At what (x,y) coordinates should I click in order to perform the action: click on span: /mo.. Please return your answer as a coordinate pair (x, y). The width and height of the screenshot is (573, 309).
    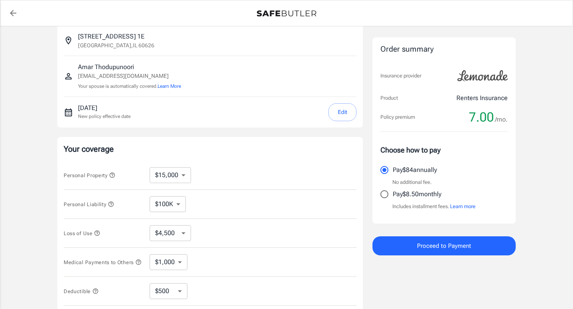
    Looking at the image, I should click on (501, 120).